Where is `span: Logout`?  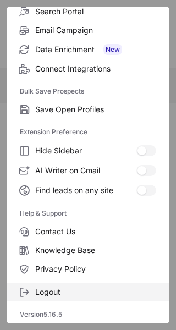 span: Logout is located at coordinates (96, 292).